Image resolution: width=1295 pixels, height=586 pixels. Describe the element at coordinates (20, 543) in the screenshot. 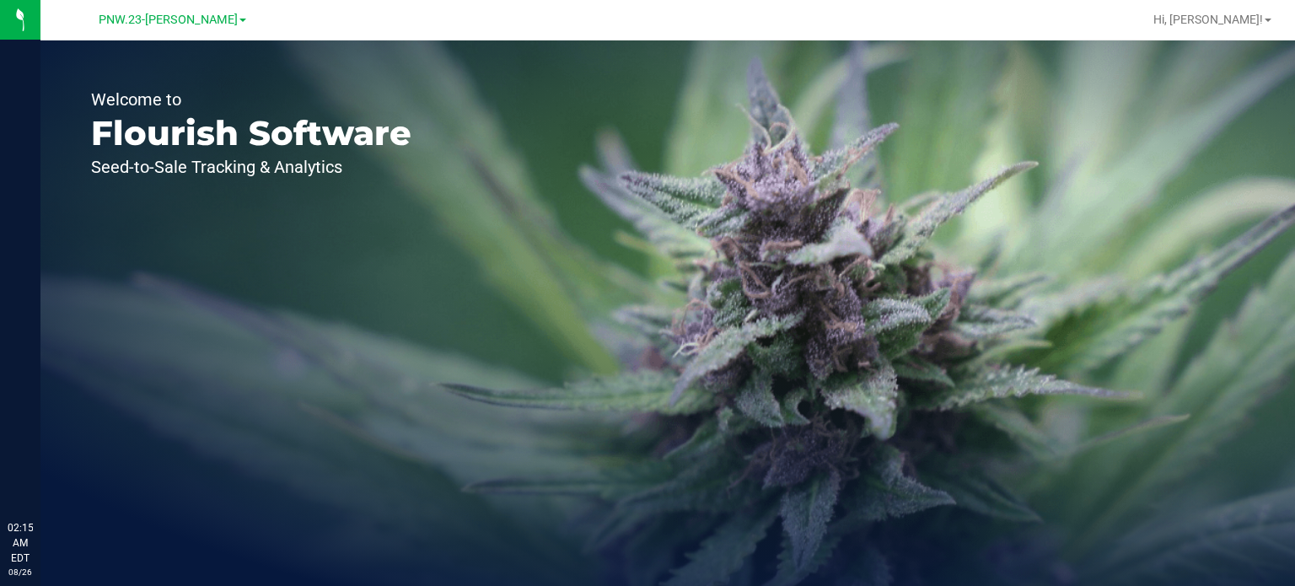

I see `p: 02:15 AM EDT` at that location.